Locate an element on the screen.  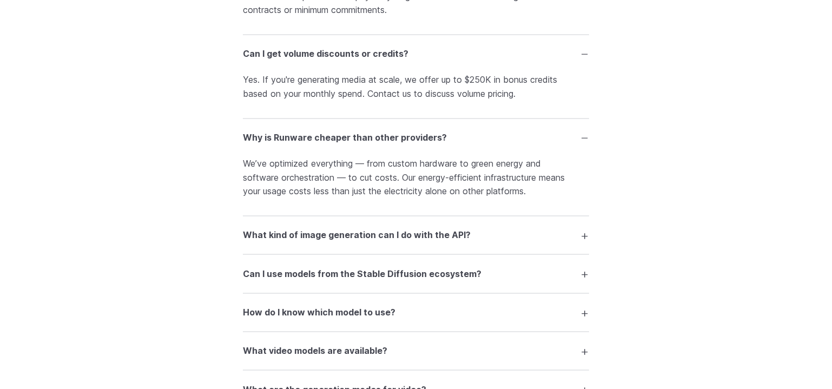
summary: How do I know which model to use? is located at coordinates (416, 313).